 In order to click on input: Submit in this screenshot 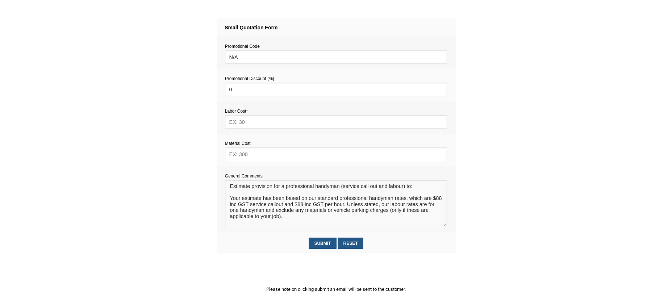, I will do `click(322, 243)`.